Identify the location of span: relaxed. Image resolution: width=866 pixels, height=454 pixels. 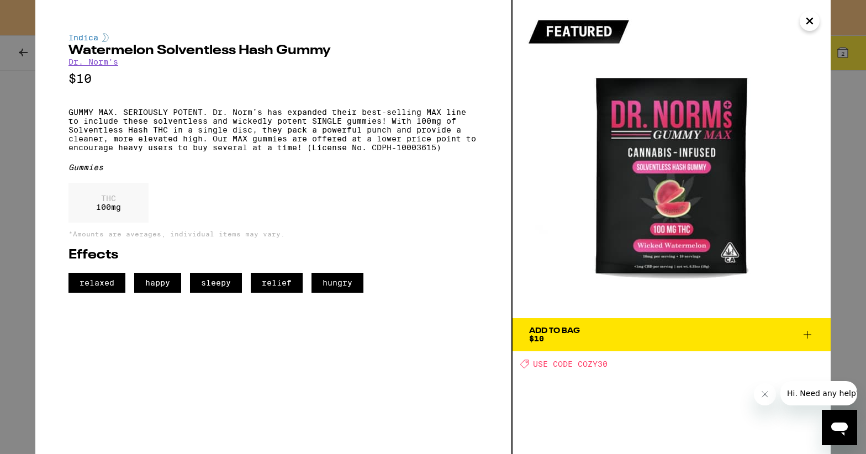
(97, 283).